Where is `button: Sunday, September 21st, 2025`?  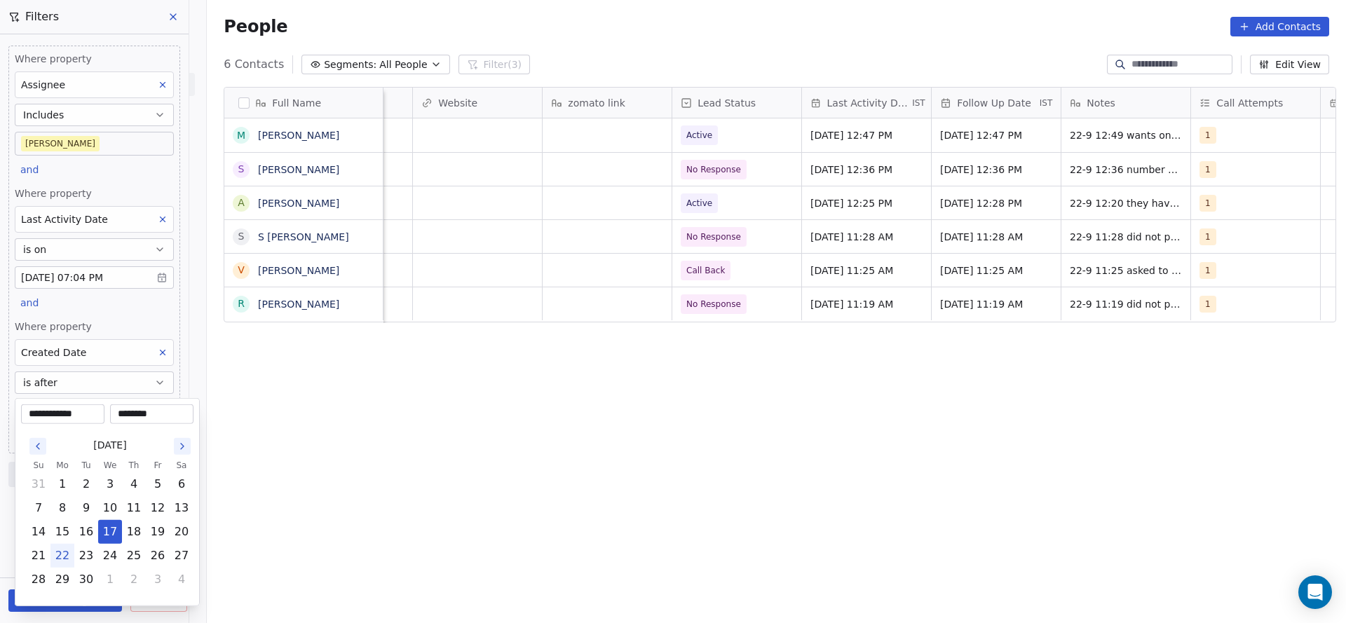
button: Sunday, September 21st, 2025 is located at coordinates (39, 556).